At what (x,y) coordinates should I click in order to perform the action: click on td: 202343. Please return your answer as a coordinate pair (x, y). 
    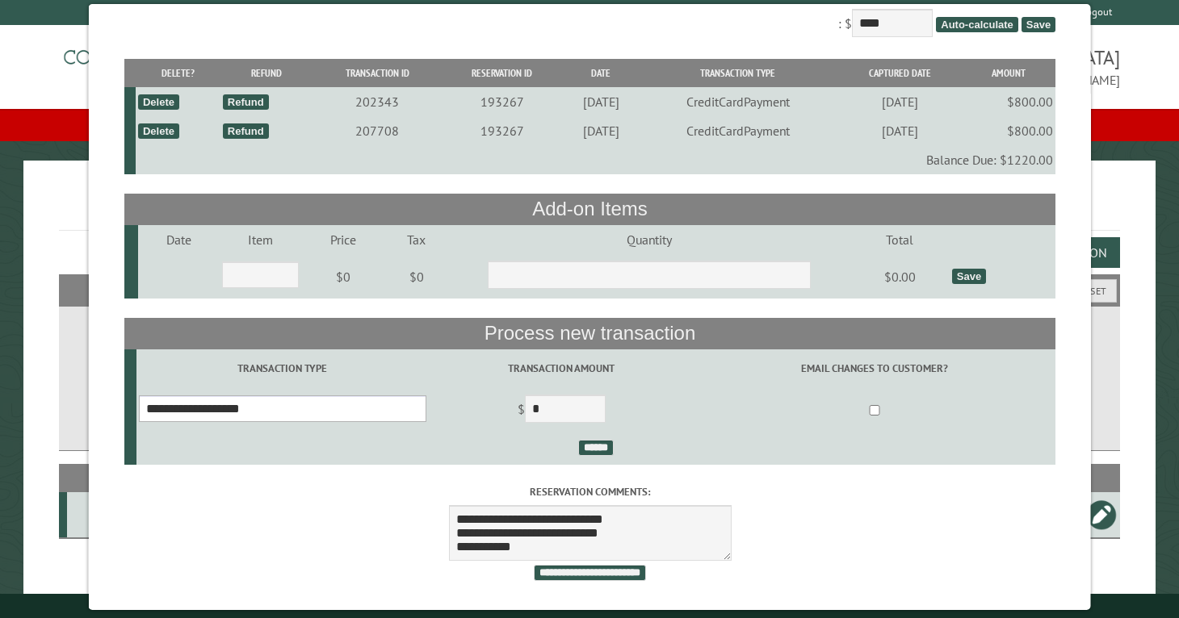
    Looking at the image, I should click on (377, 102).